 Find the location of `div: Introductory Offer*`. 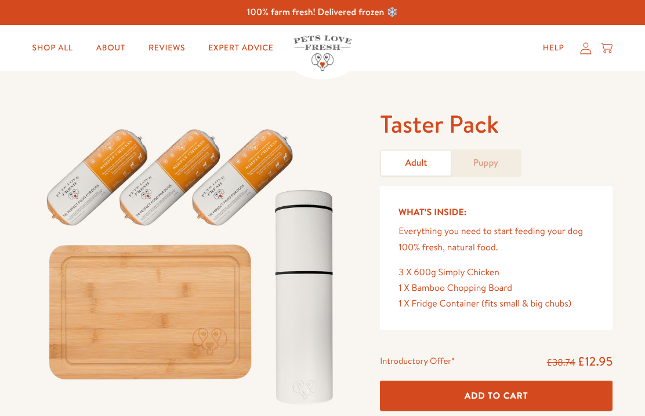

div: Introductory Offer* is located at coordinates (417, 362).